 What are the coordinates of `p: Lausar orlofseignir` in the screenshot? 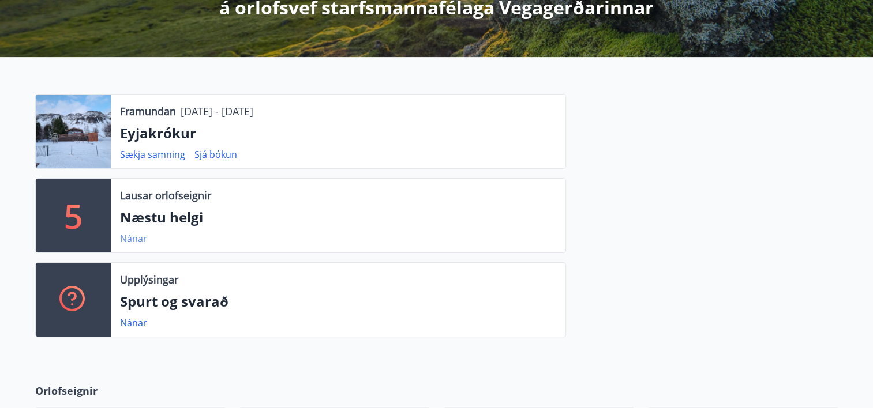 It's located at (166, 196).